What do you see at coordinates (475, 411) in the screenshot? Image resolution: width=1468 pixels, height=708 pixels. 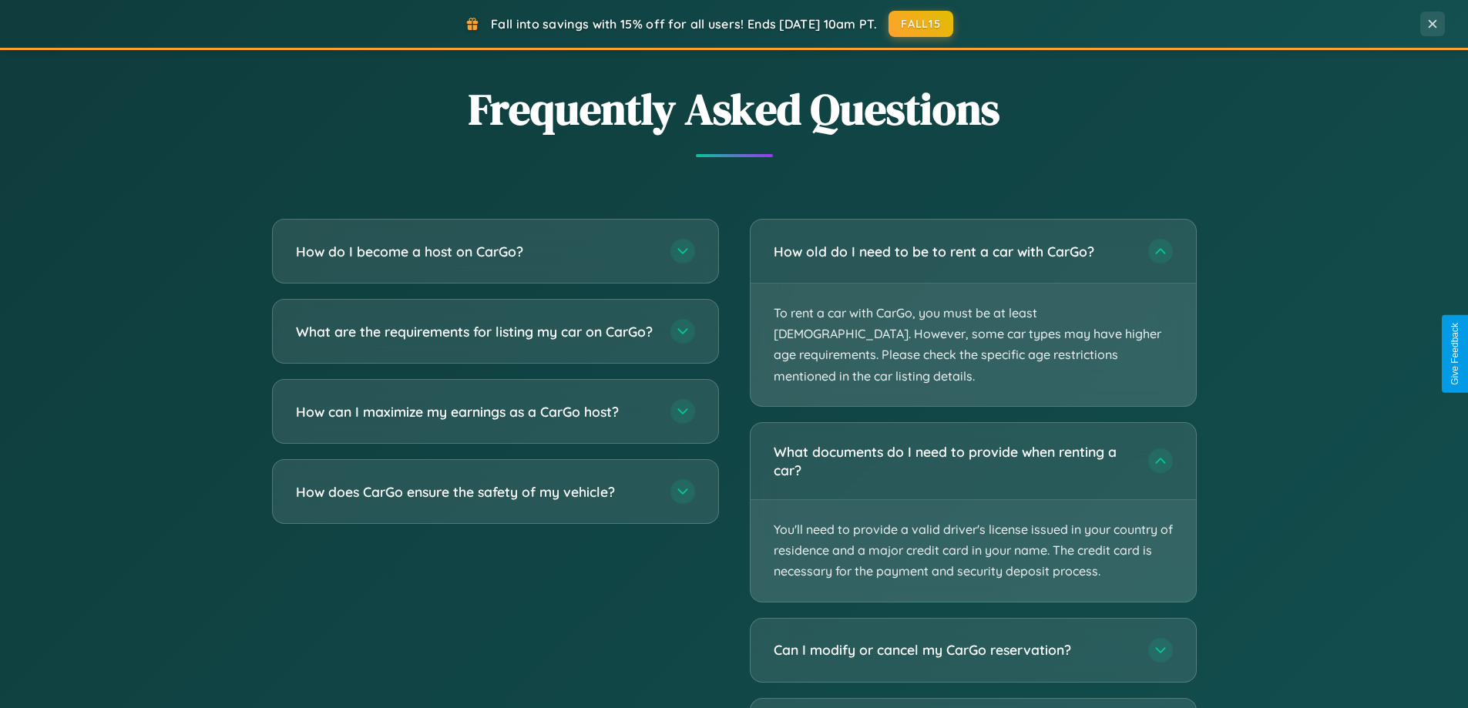 I see `h3: How can I maximize my earnings as a CarGo host?` at bounding box center [475, 411].